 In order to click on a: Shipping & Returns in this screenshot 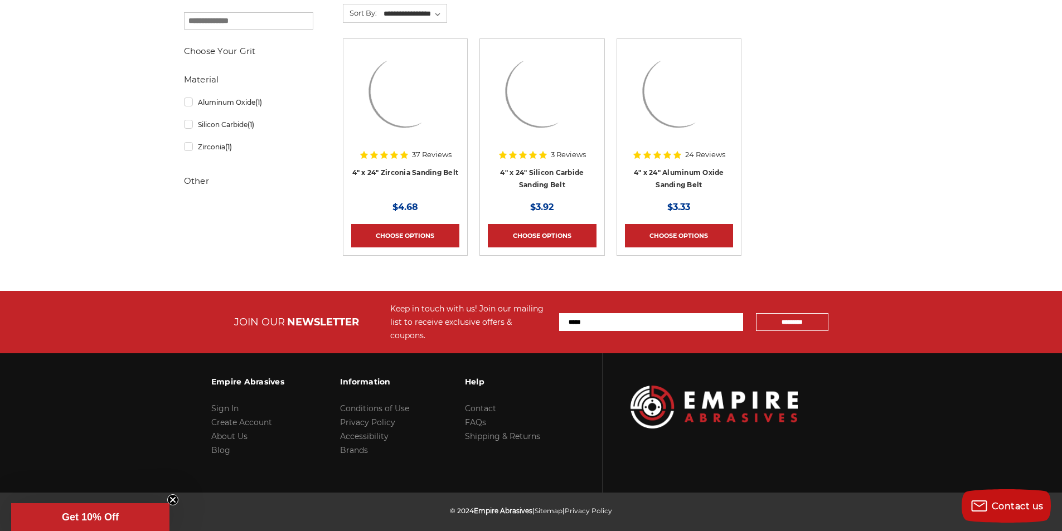, I will do `click(502, 437)`.